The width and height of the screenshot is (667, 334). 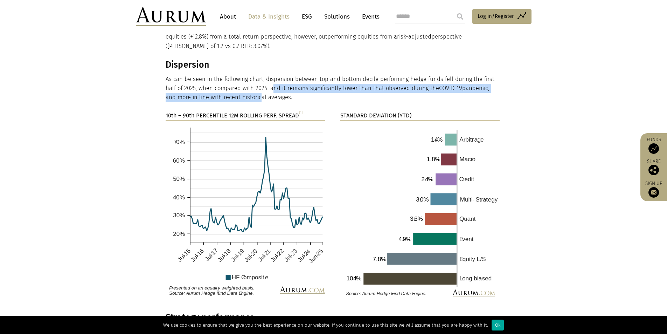 I want to click on p: As can be seen in the following chart, dispersion between top and bottom decile performing hedge ..., so click(x=333, y=88).